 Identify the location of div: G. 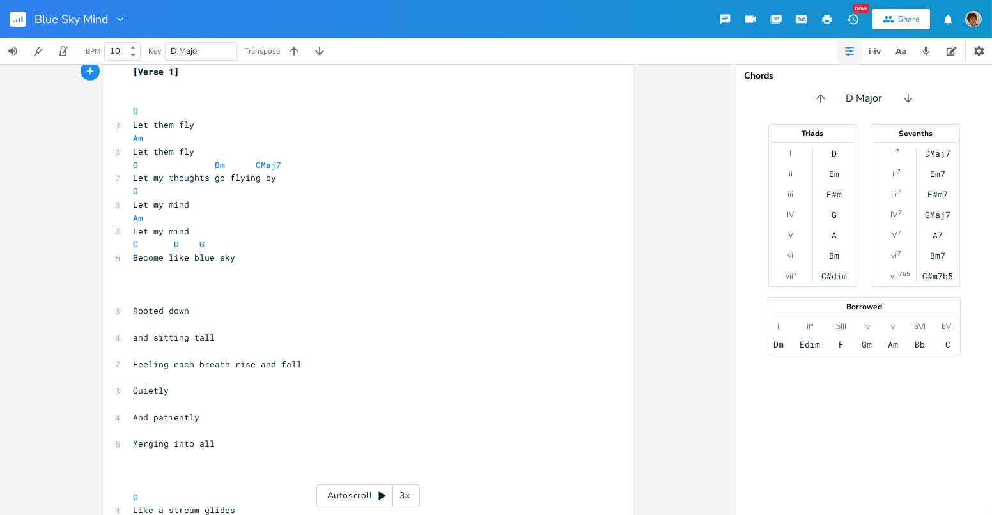
(834, 215).